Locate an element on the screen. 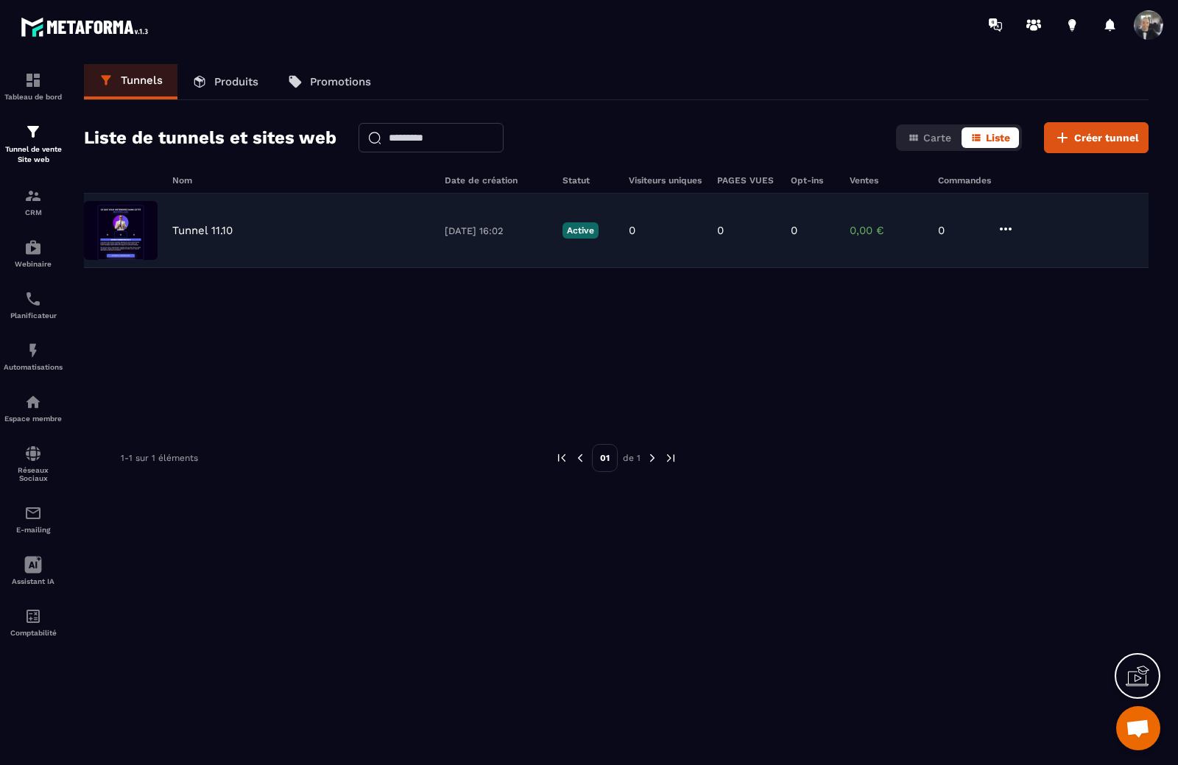 The width and height of the screenshot is (1178, 765). p: de 1 is located at coordinates (632, 458).